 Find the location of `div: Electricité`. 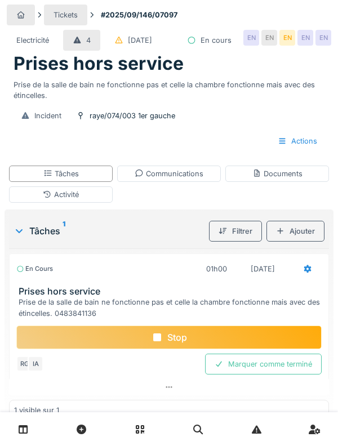

div: Electricité is located at coordinates (33, 40).